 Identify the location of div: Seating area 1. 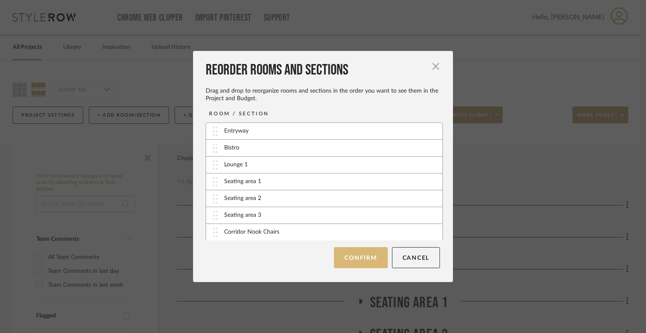
(243, 181).